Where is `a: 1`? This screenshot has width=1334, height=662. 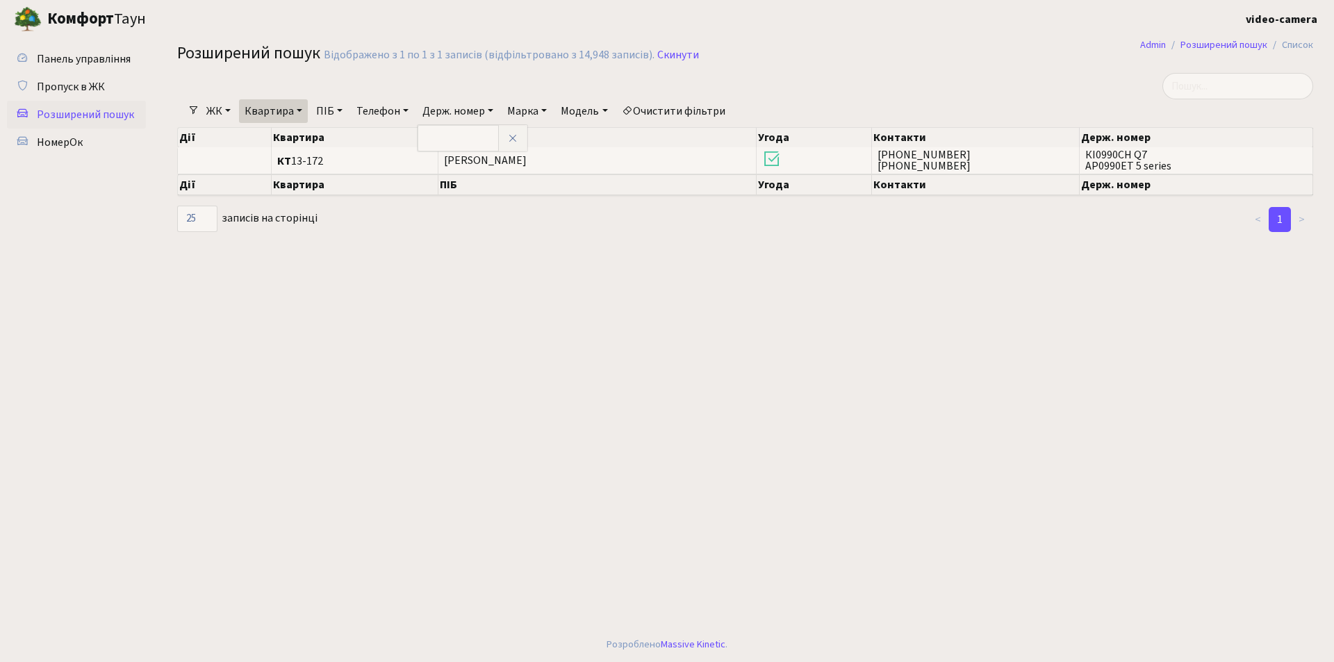
a: 1 is located at coordinates (1279, 219).